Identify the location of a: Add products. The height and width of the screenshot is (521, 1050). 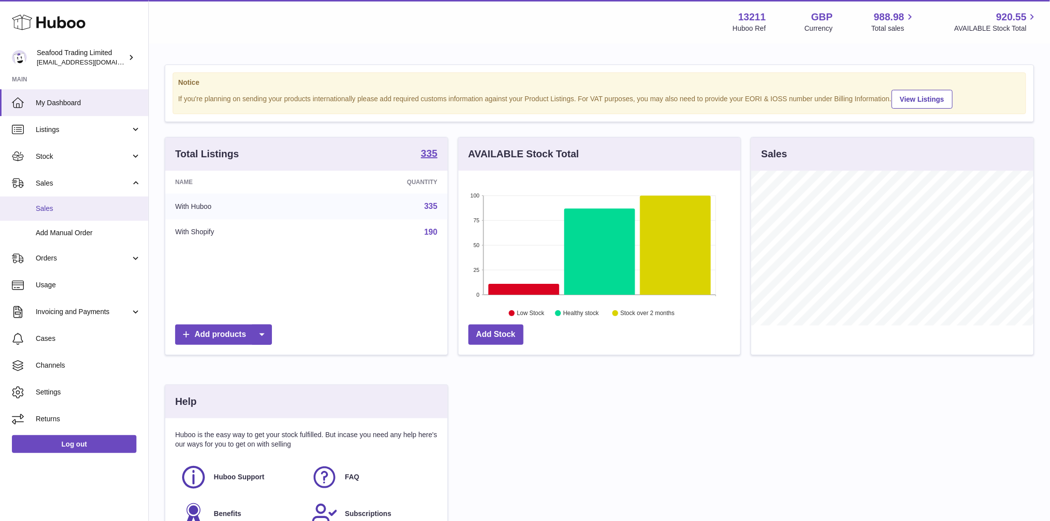
(223, 335).